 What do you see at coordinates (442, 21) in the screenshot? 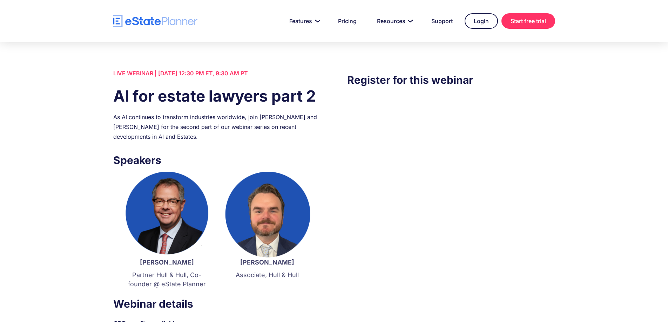
I see `a: Support` at bounding box center [442, 21].